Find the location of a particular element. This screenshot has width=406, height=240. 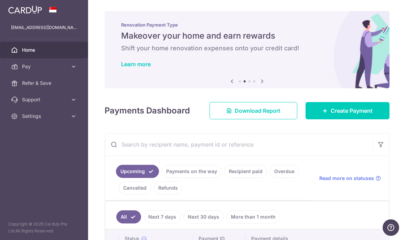

span: Settings is located at coordinates (45, 116).